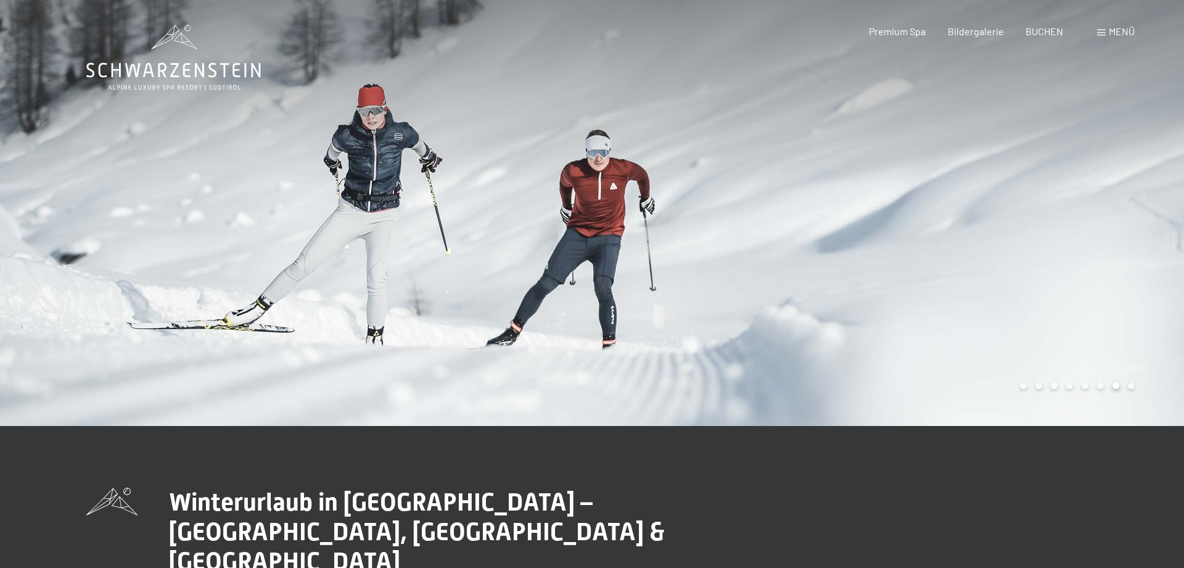 This screenshot has height=568, width=1184. Describe the element at coordinates (1039, 385) in the screenshot. I see `div: Carousel Page 2` at that location.